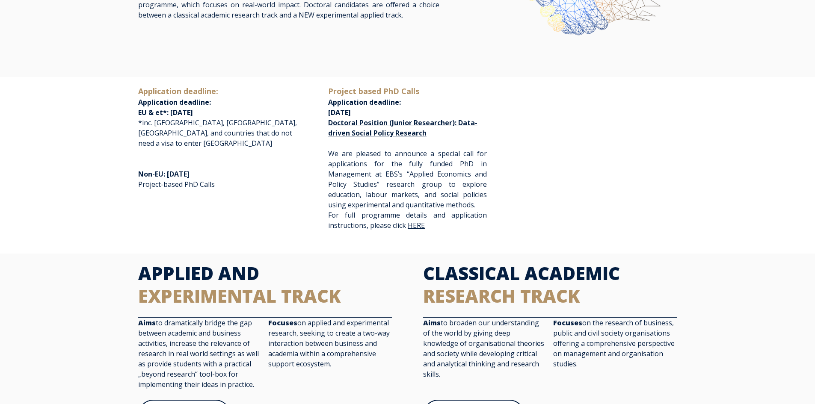 The image size is (815, 404). Describe the element at coordinates (416, 225) in the screenshot. I see `a: HERE` at that location.